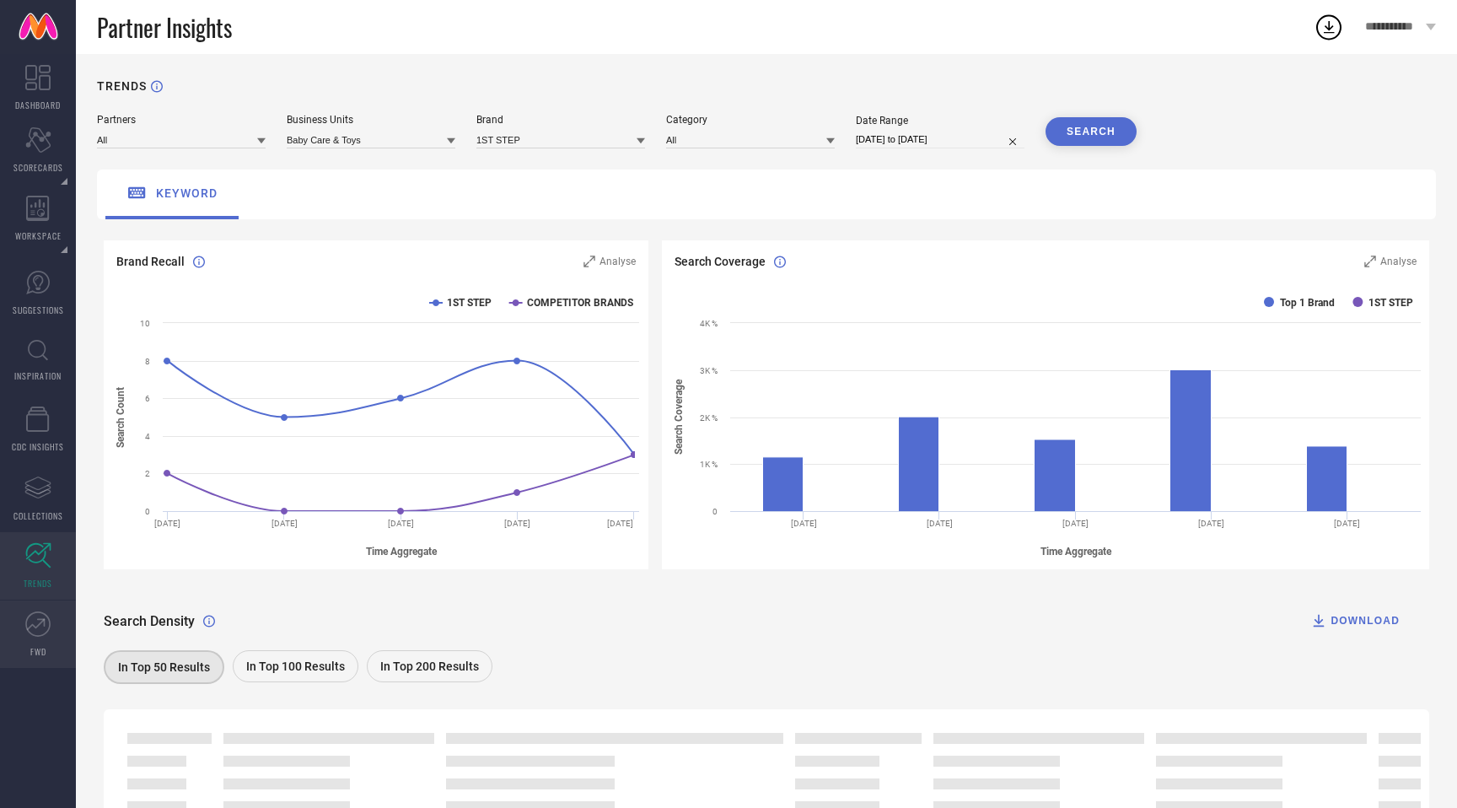  I want to click on text: 2, so click(148, 473).